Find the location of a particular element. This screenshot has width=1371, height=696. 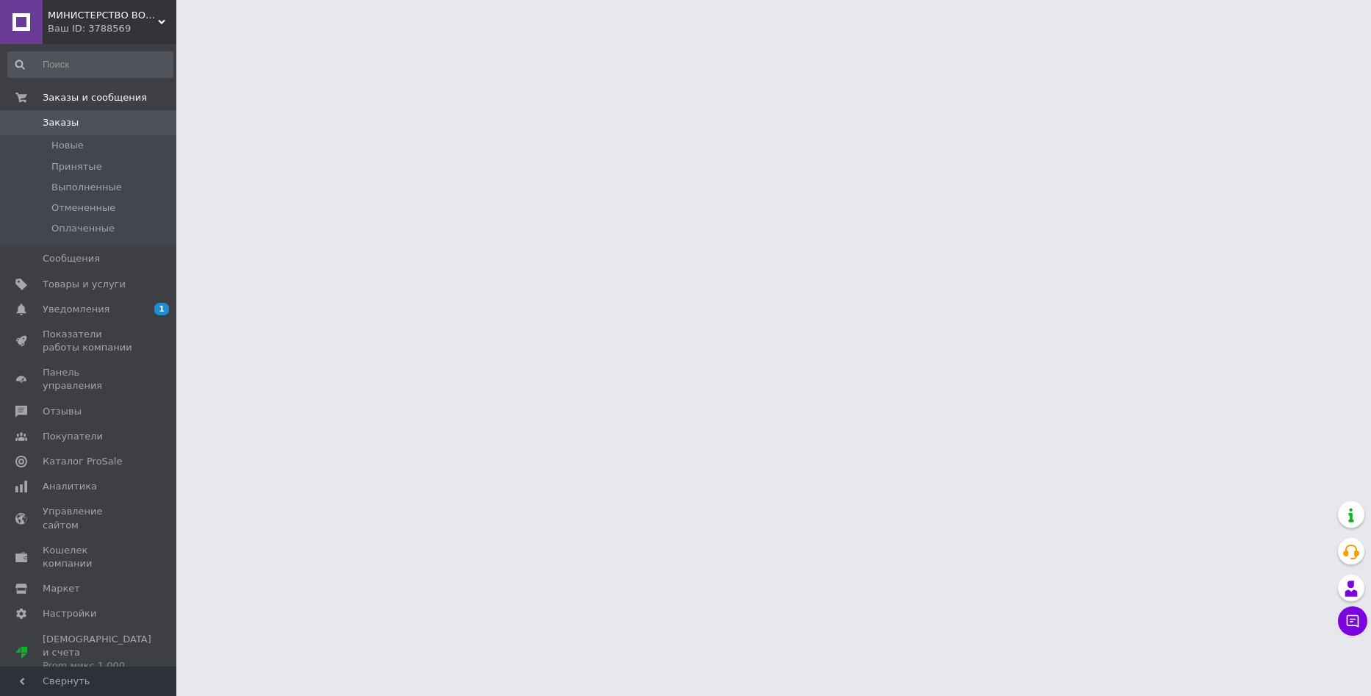

div: Prom микс 1 000 is located at coordinates (97, 665).